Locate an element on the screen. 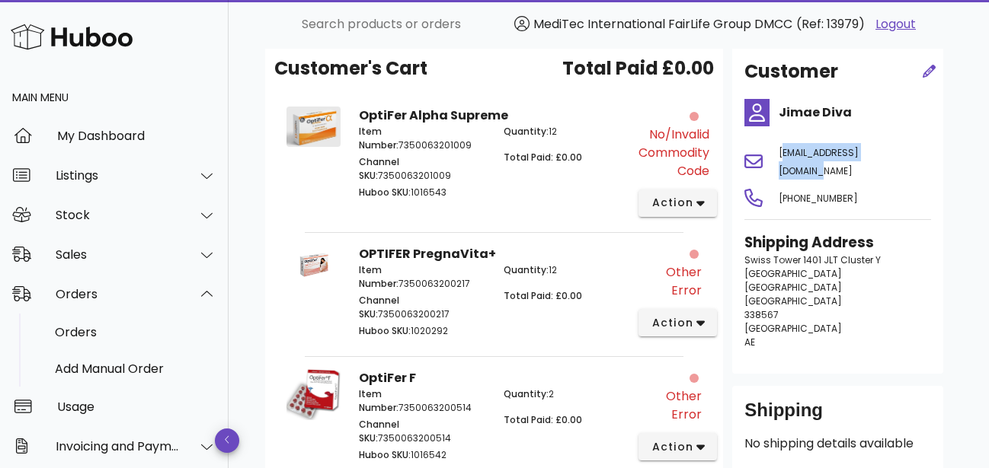 This screenshot has width=989, height=468. span: (Ref: 13979) is located at coordinates (830, 24).